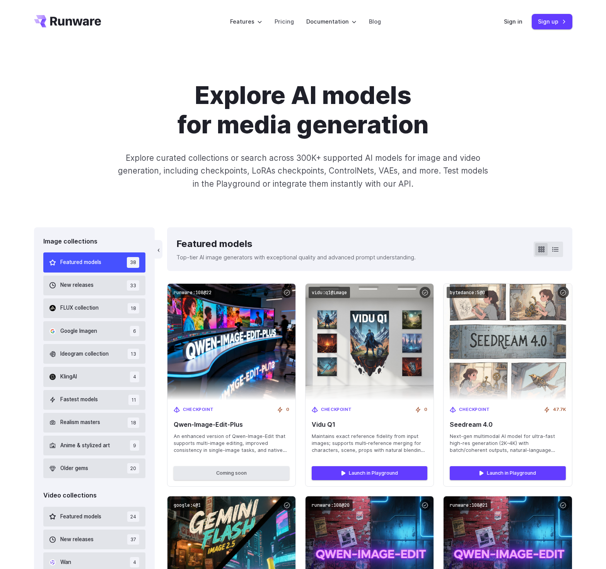 This screenshot has width=606, height=569. I want to click on span: 33, so click(133, 285).